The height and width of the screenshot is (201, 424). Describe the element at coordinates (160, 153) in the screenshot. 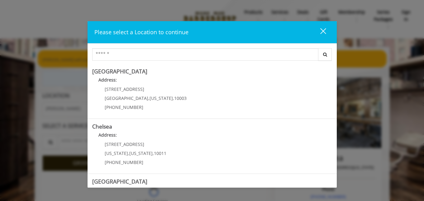

I see `span: 10011` at that location.